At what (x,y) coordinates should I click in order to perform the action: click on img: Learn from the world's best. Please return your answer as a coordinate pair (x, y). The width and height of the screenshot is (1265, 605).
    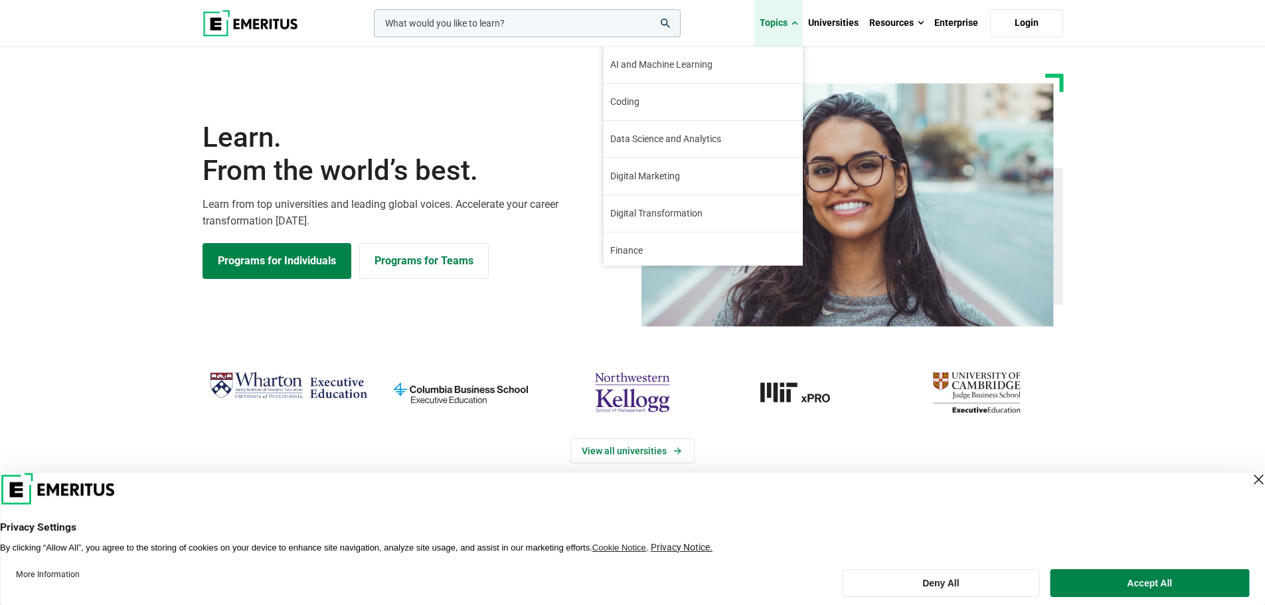
    Looking at the image, I should click on (847, 205).